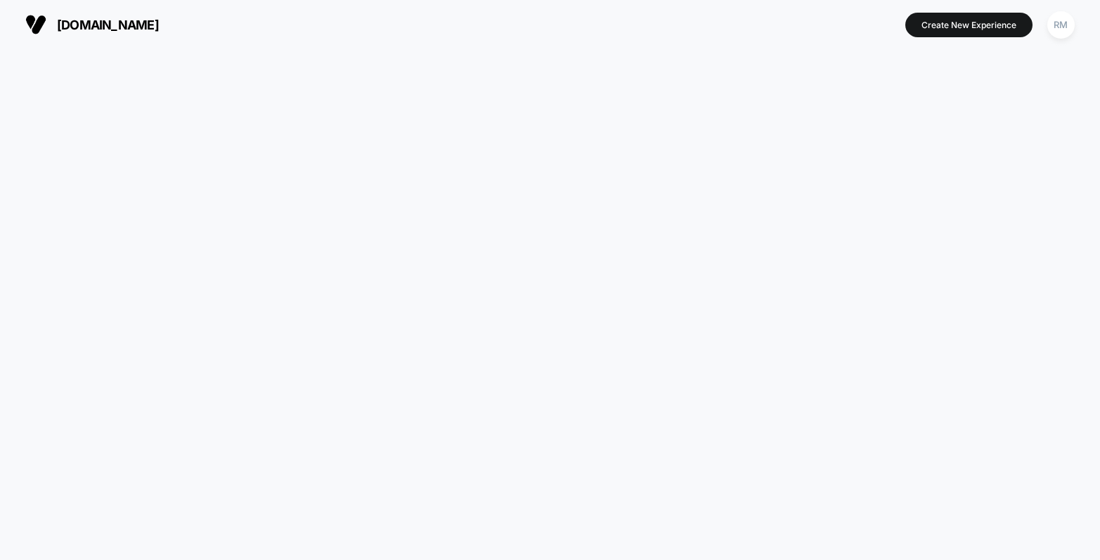 The image size is (1100, 560). What do you see at coordinates (1061, 25) in the screenshot?
I see `button: RM` at bounding box center [1061, 25].